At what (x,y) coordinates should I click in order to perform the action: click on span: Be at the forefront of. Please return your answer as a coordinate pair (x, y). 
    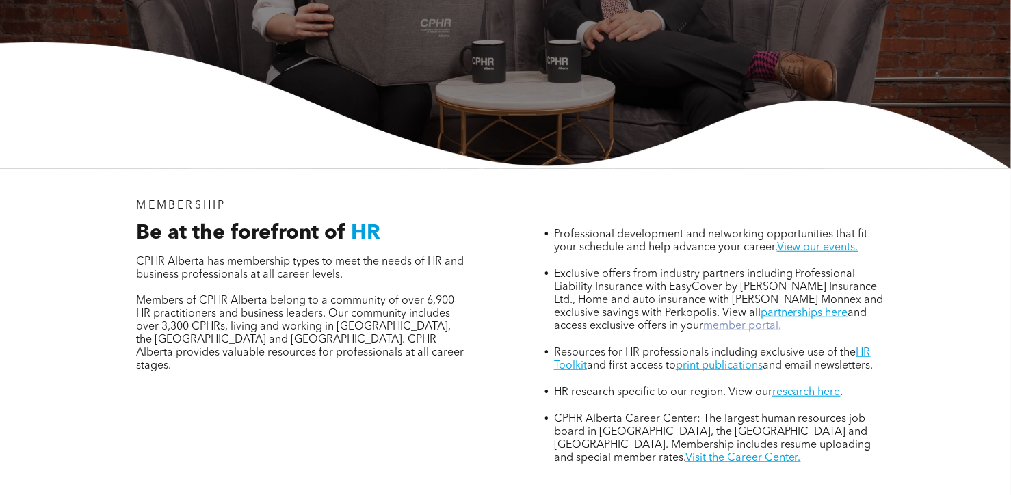
    Looking at the image, I should click on (242, 233).